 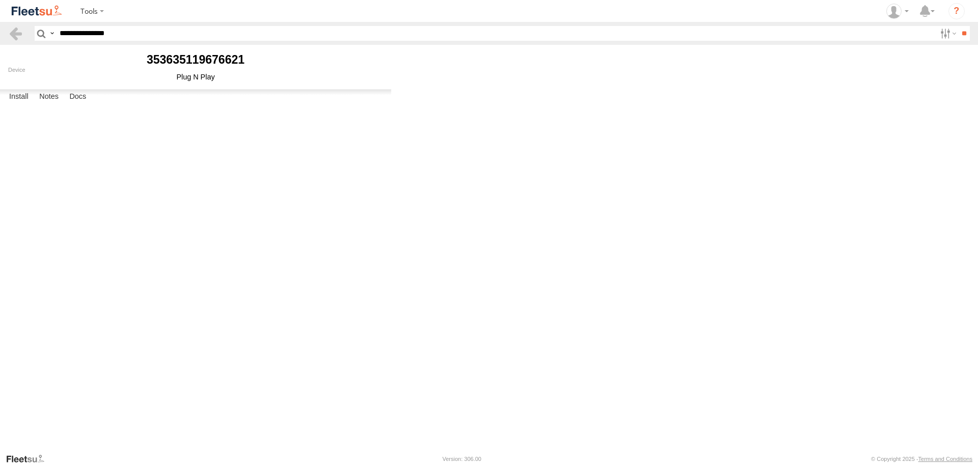 What do you see at coordinates (945, 459) in the screenshot?
I see `a: Terms and Conditions` at bounding box center [945, 459].